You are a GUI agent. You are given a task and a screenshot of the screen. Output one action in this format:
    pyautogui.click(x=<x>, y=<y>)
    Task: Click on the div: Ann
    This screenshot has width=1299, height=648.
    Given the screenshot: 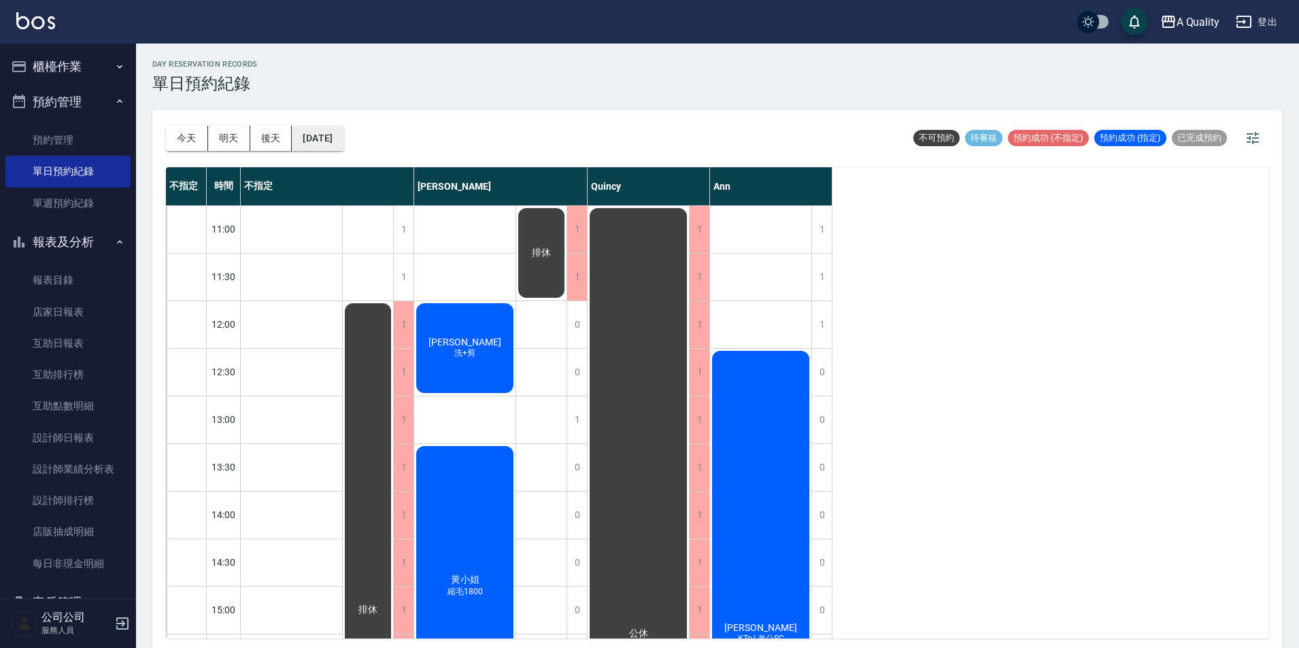 What is the action you would take?
    pyautogui.click(x=771, y=186)
    